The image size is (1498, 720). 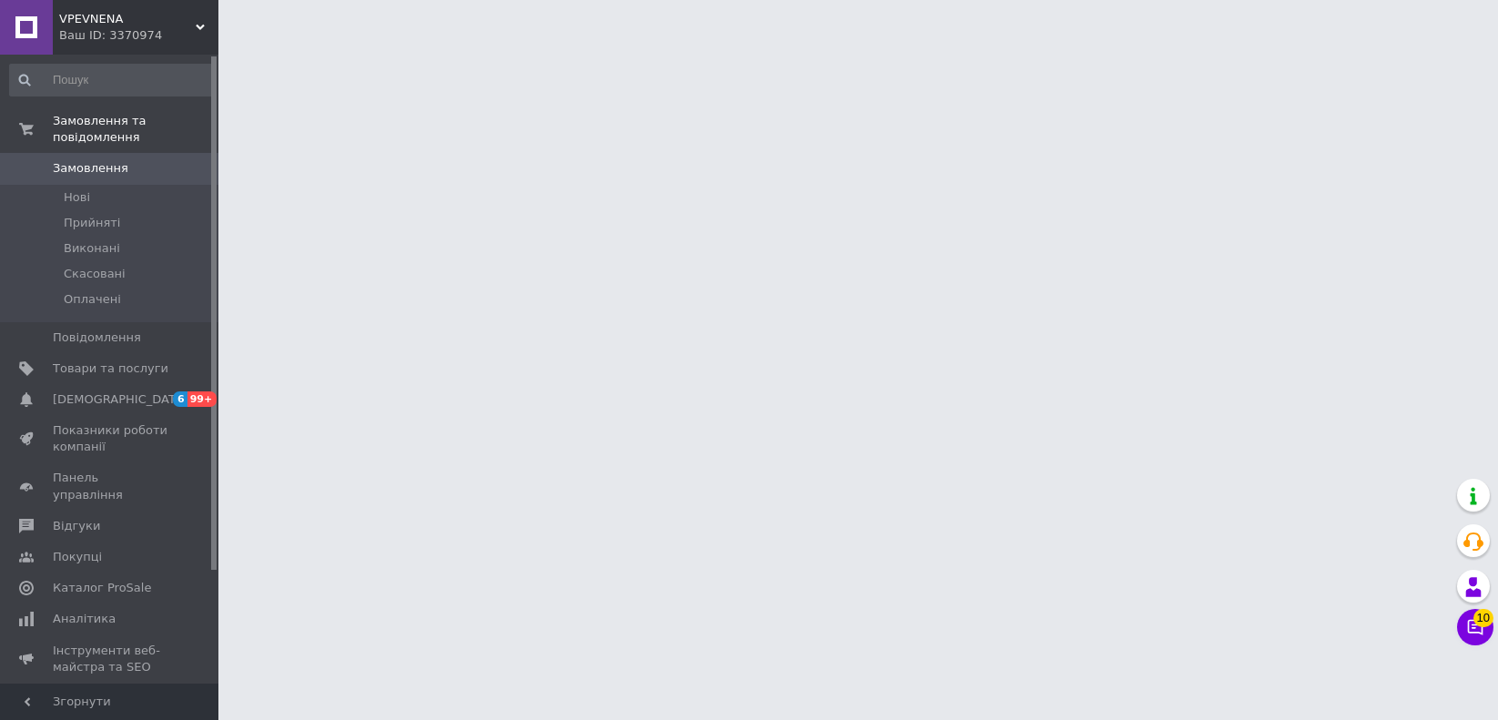 What do you see at coordinates (84, 619) in the screenshot?
I see `span: Аналітика` at bounding box center [84, 619].